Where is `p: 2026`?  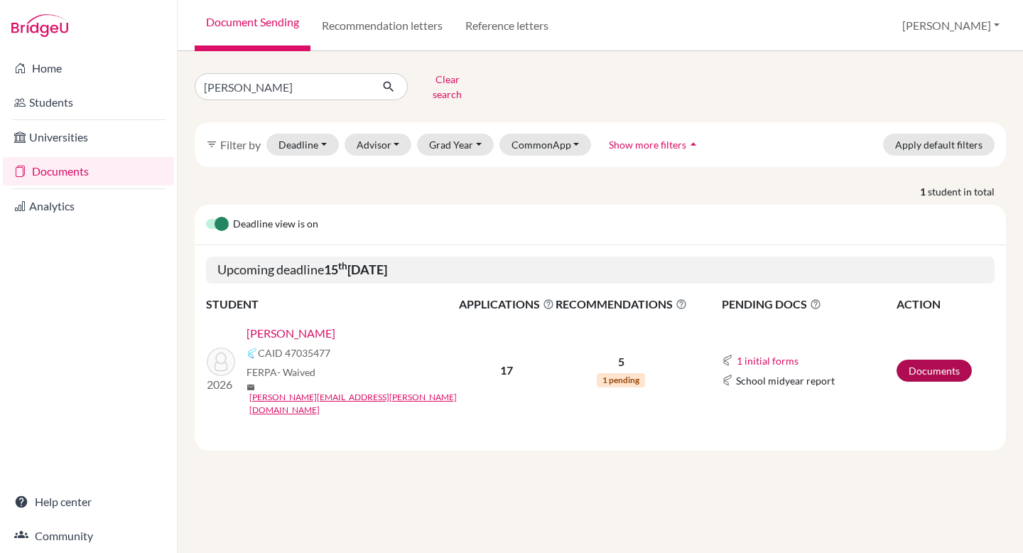
p: 2026 is located at coordinates (221, 384).